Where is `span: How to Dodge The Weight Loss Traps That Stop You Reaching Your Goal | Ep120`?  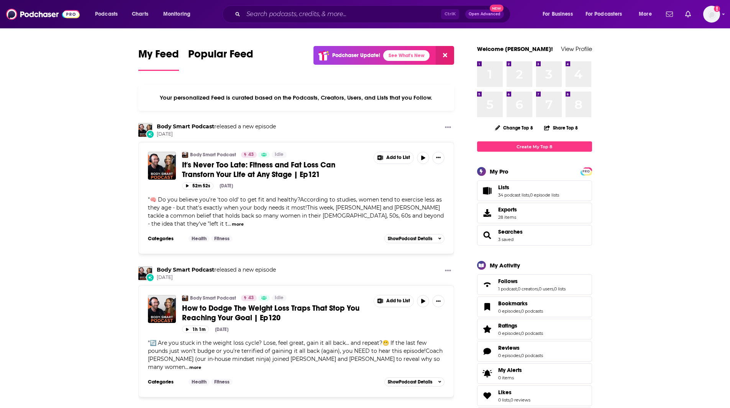 span: How to Dodge The Weight Loss Traps That Stop You Reaching Your Goal | Ep120 is located at coordinates (271, 313).